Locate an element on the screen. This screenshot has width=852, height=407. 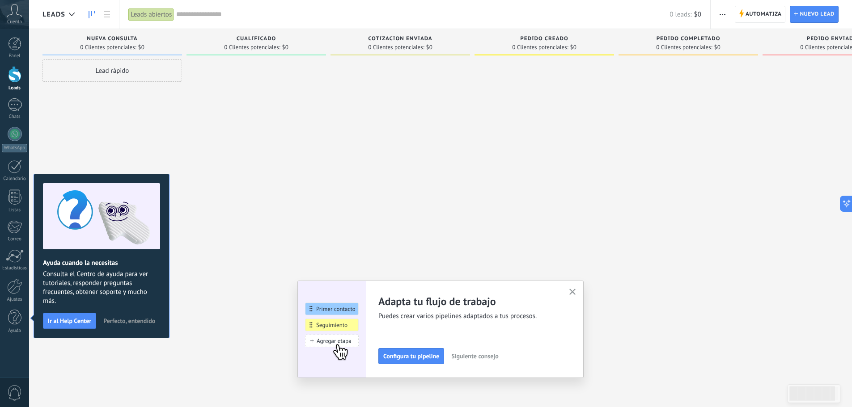
a: Leads is located at coordinates (92, 14).